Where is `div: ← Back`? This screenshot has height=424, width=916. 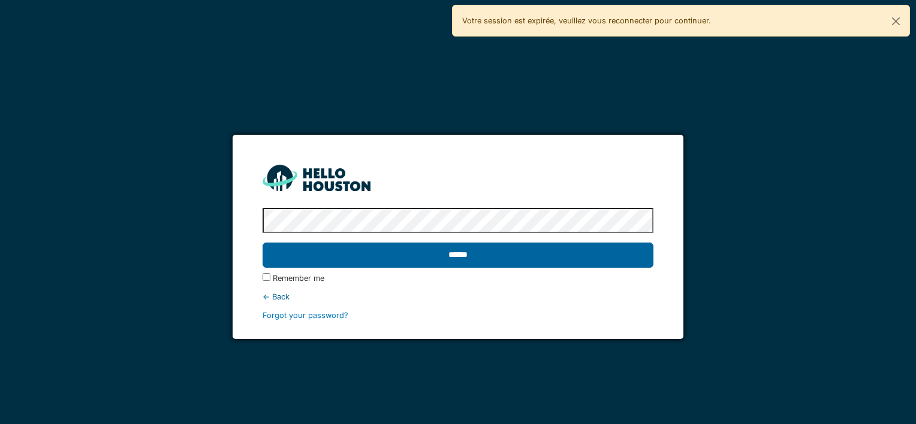
div: ← Back is located at coordinates (457, 297).